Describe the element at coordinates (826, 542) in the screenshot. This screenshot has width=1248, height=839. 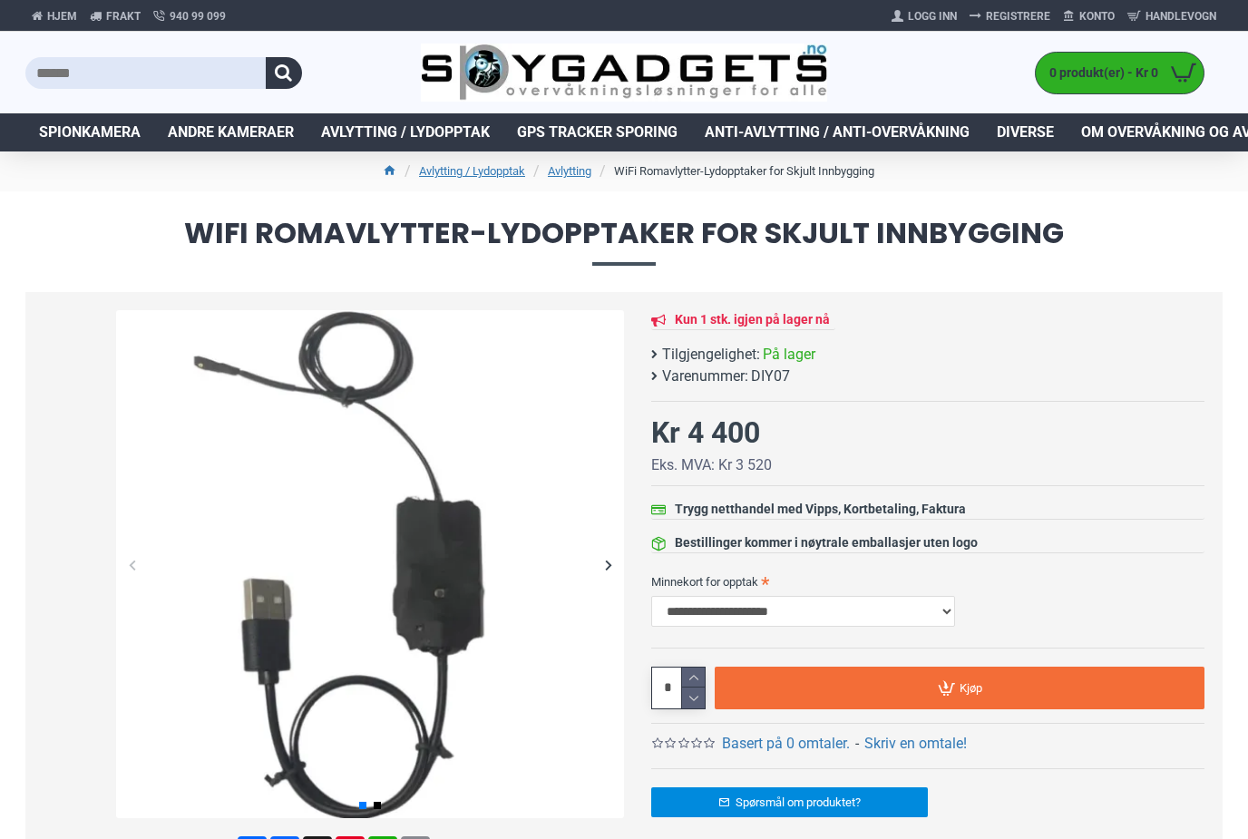
I see `div: Bestillinger kommer i nøytrale emballasjer uten logo` at that location.